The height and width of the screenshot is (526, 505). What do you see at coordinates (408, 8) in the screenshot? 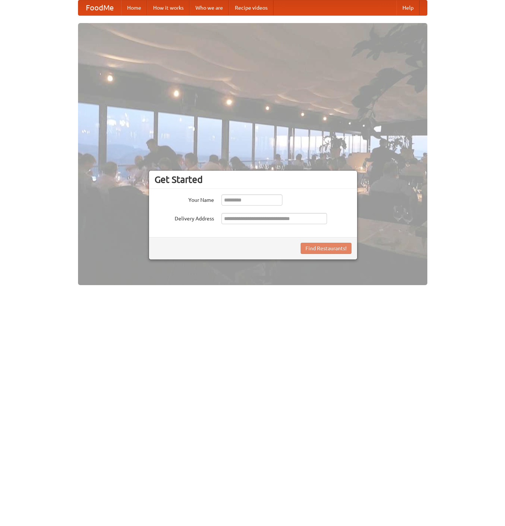
I see `a: Help` at bounding box center [408, 8].